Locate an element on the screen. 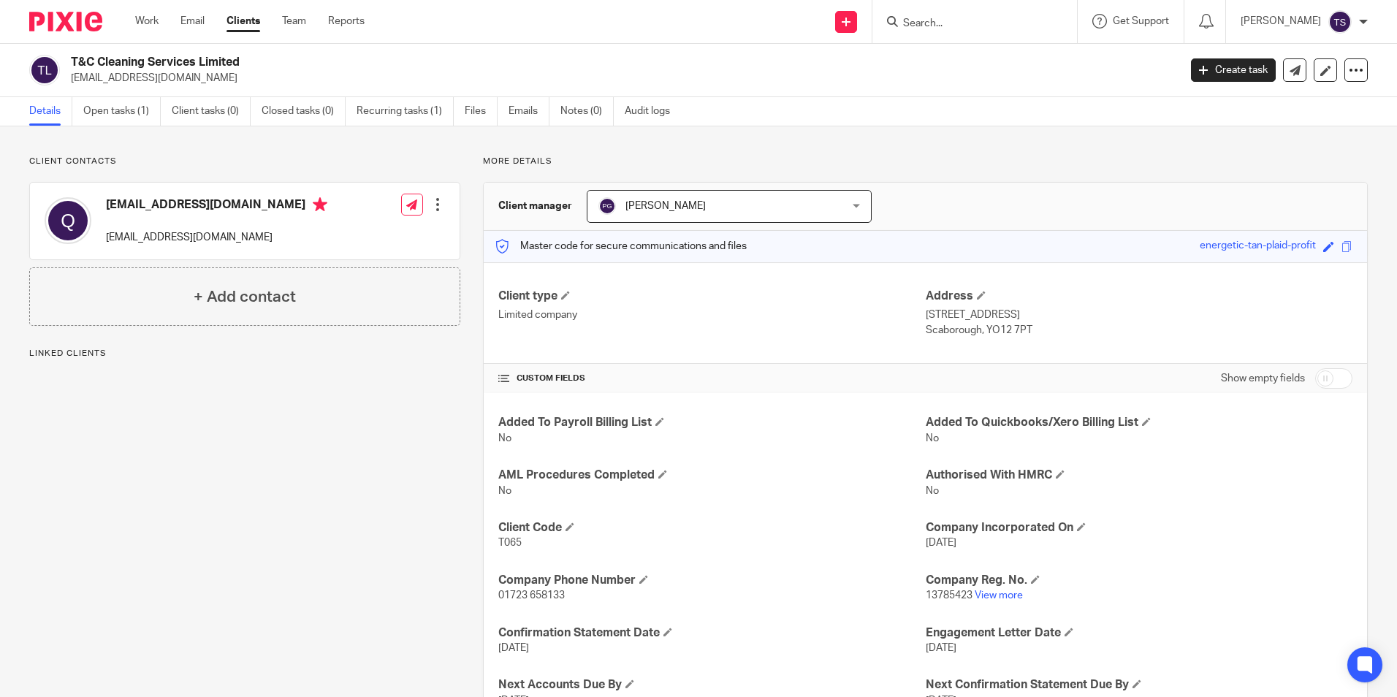 Image resolution: width=1397 pixels, height=697 pixels. p: Master code for secure communications and files is located at coordinates (620, 246).